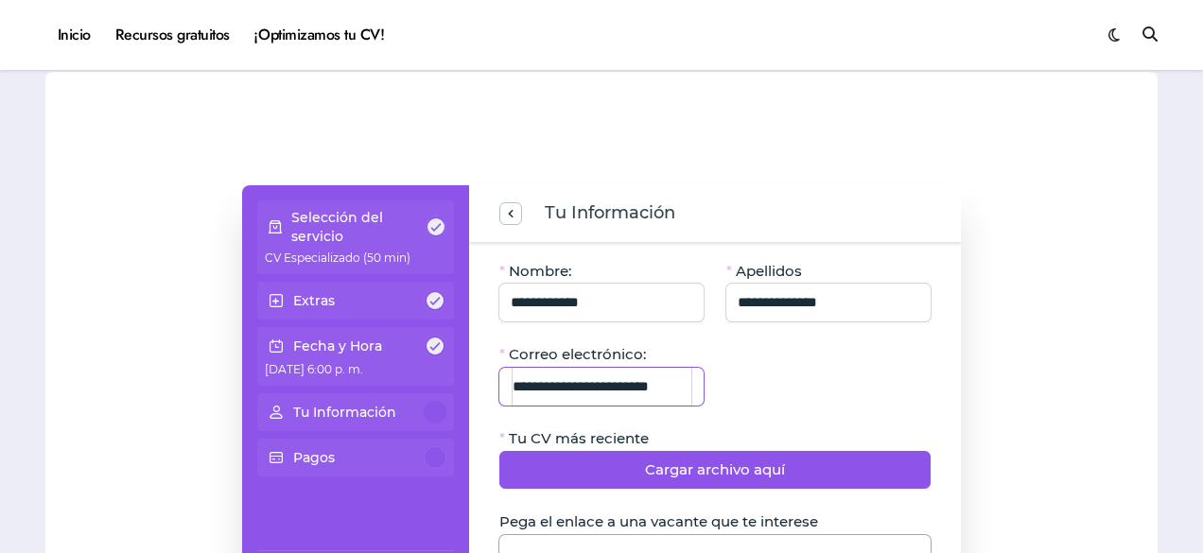 This screenshot has height=553, width=1203. What do you see at coordinates (769, 271) in the screenshot?
I see `span: Apellidos` at bounding box center [769, 271].